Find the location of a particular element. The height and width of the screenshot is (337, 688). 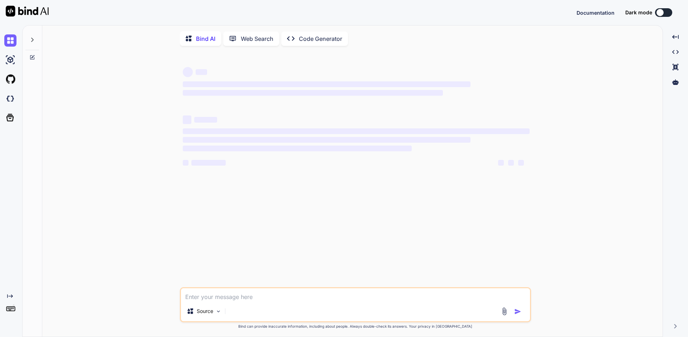

img: chat is located at coordinates (10, 40).